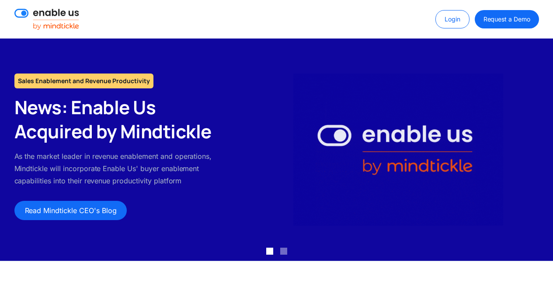  I want to click on div: Show slide 2 of 2, so click(284, 251).